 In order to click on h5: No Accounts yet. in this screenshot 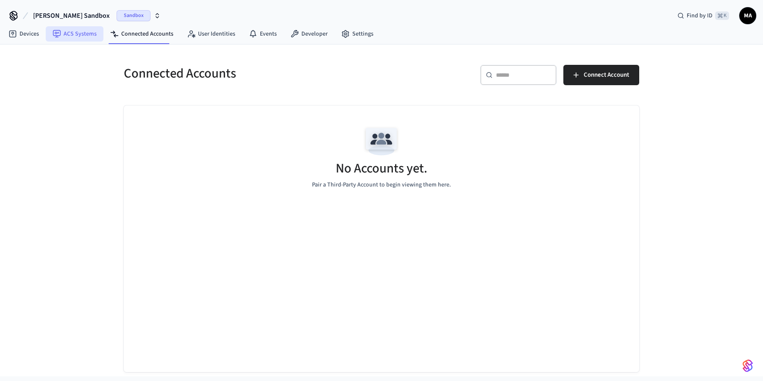, I will do `click(382, 168)`.